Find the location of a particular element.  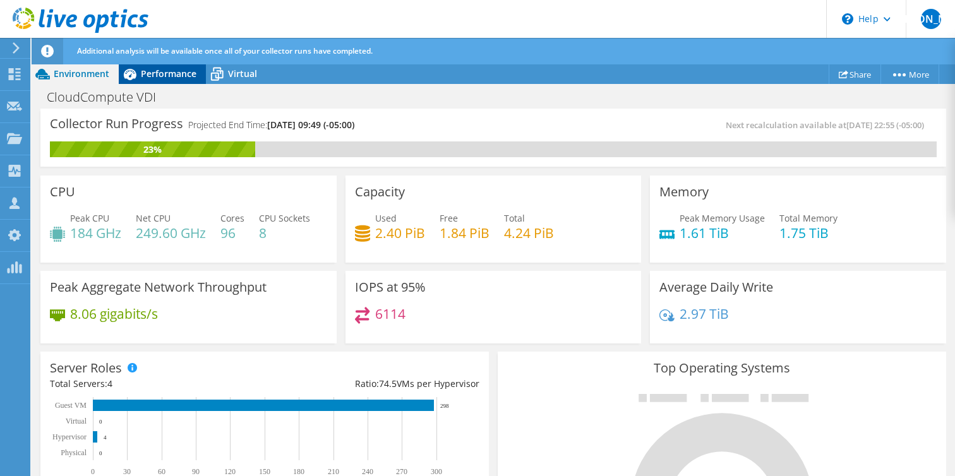

text: Virtual is located at coordinates (76, 421).